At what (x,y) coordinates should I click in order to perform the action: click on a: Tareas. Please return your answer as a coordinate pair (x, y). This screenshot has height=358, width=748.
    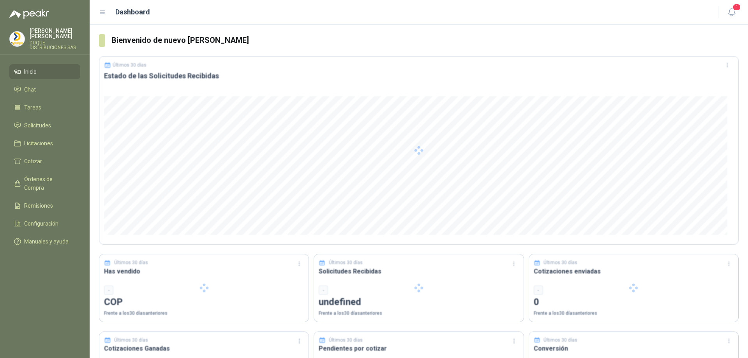
    Looking at the image, I should click on (45, 108).